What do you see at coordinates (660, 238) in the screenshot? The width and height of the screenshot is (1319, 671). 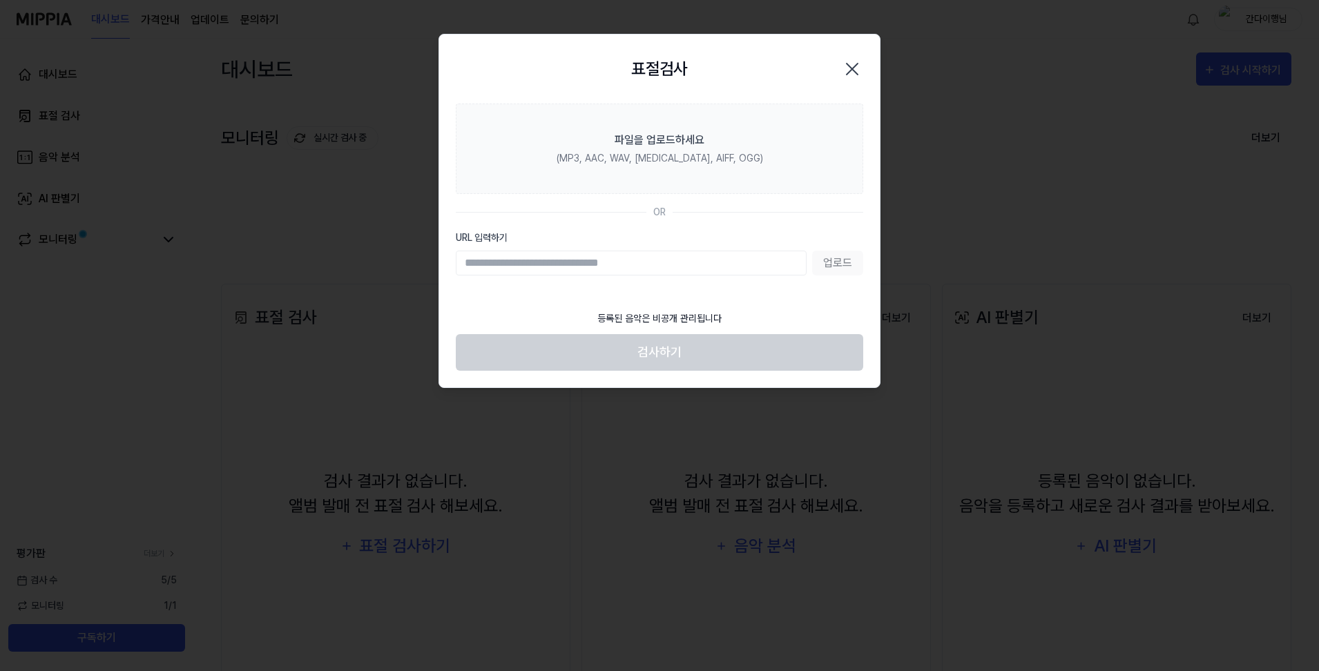 I see `label: URL 입력하기` at bounding box center [660, 238].